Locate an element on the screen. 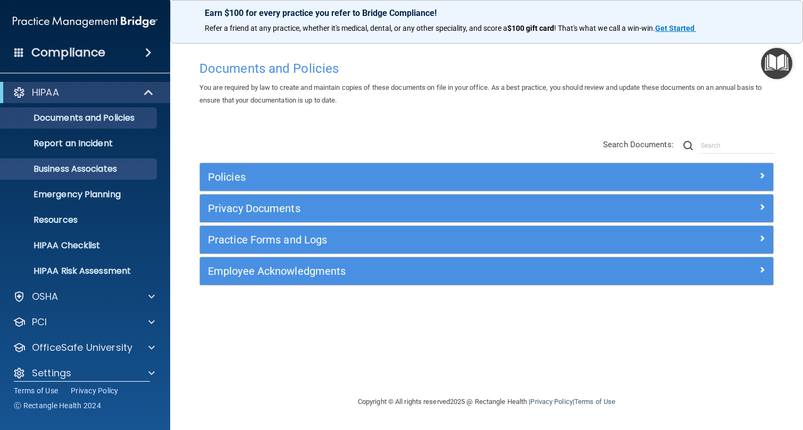  a: HIPAA is located at coordinates (84, 93).